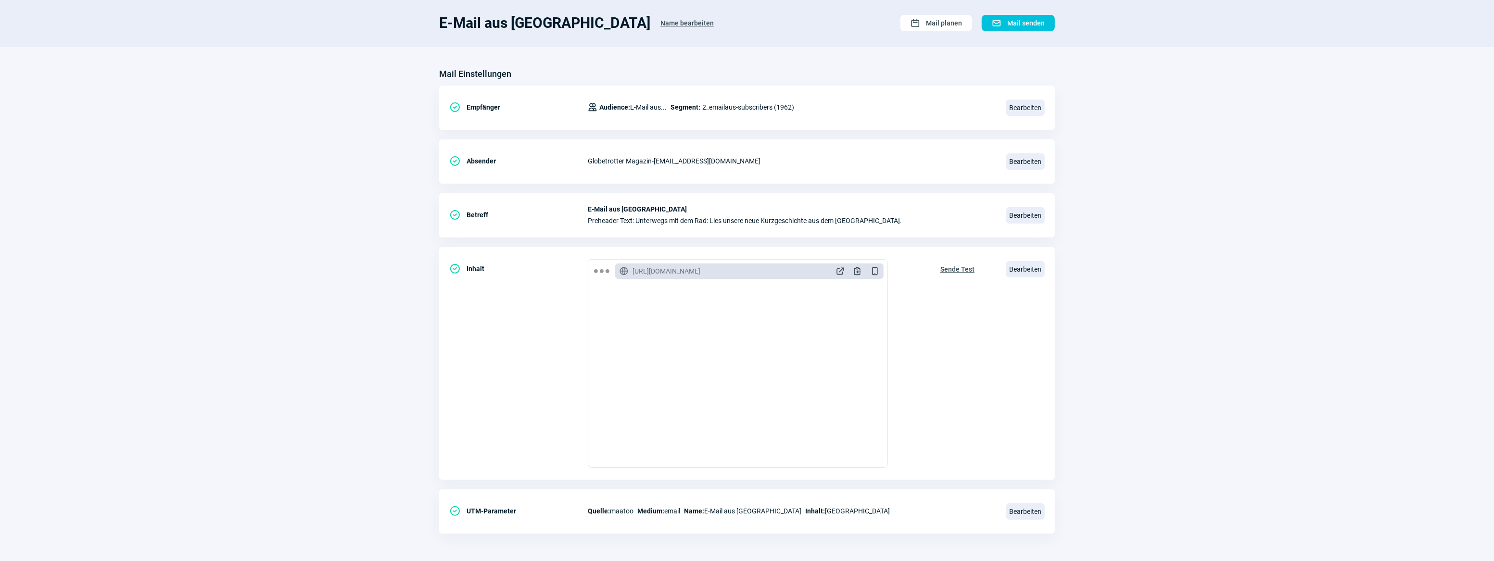  Describe the element at coordinates (633, 107) in the screenshot. I see `span: E-Mail aus...` at that location.